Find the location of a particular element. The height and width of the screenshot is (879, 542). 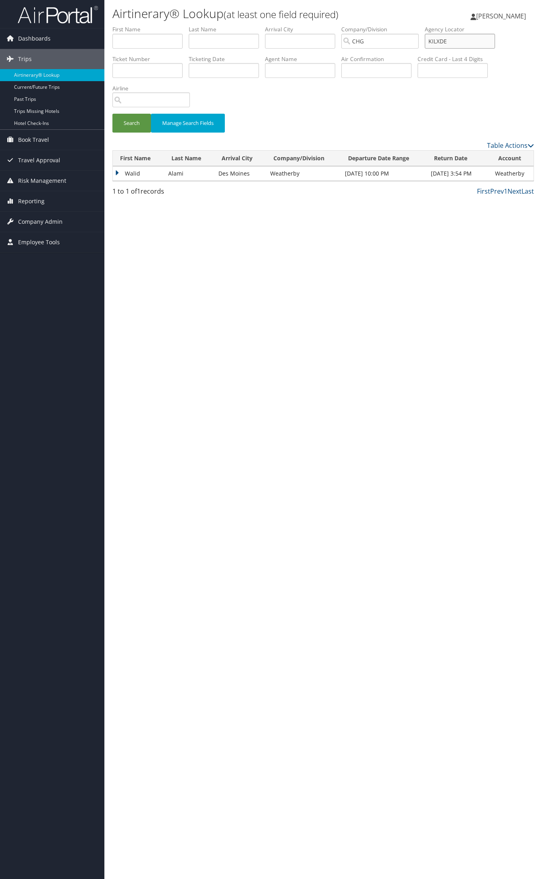

a: Prev is located at coordinates (497, 191).